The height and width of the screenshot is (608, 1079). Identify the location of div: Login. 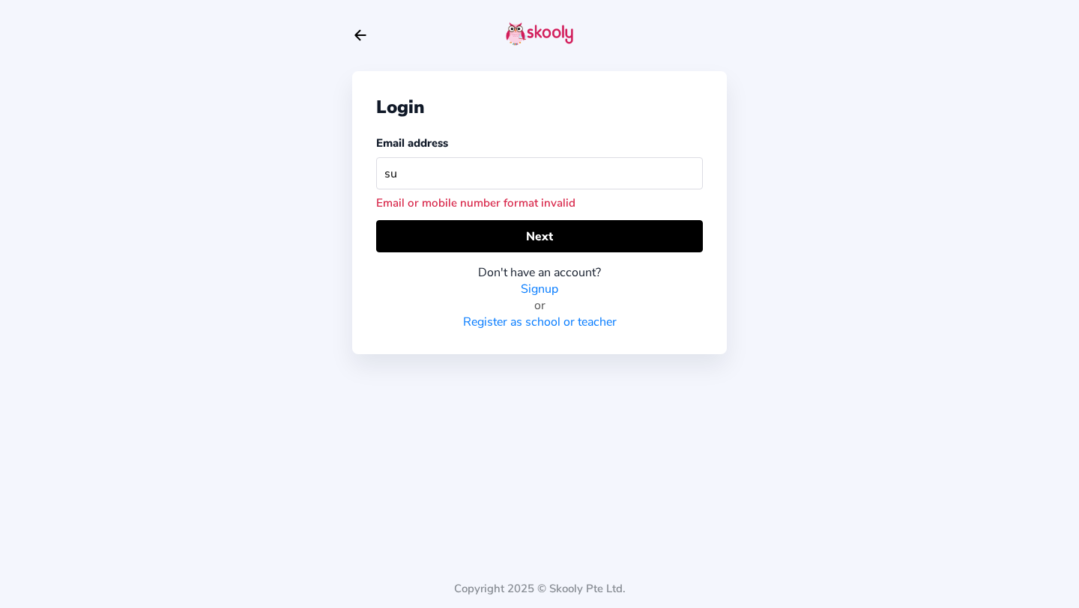
(539, 107).